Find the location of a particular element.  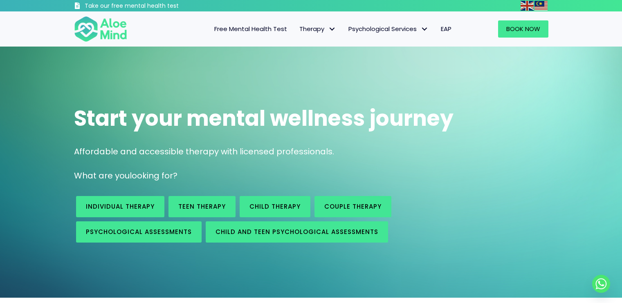

span: Individual therapy is located at coordinates (120, 207).